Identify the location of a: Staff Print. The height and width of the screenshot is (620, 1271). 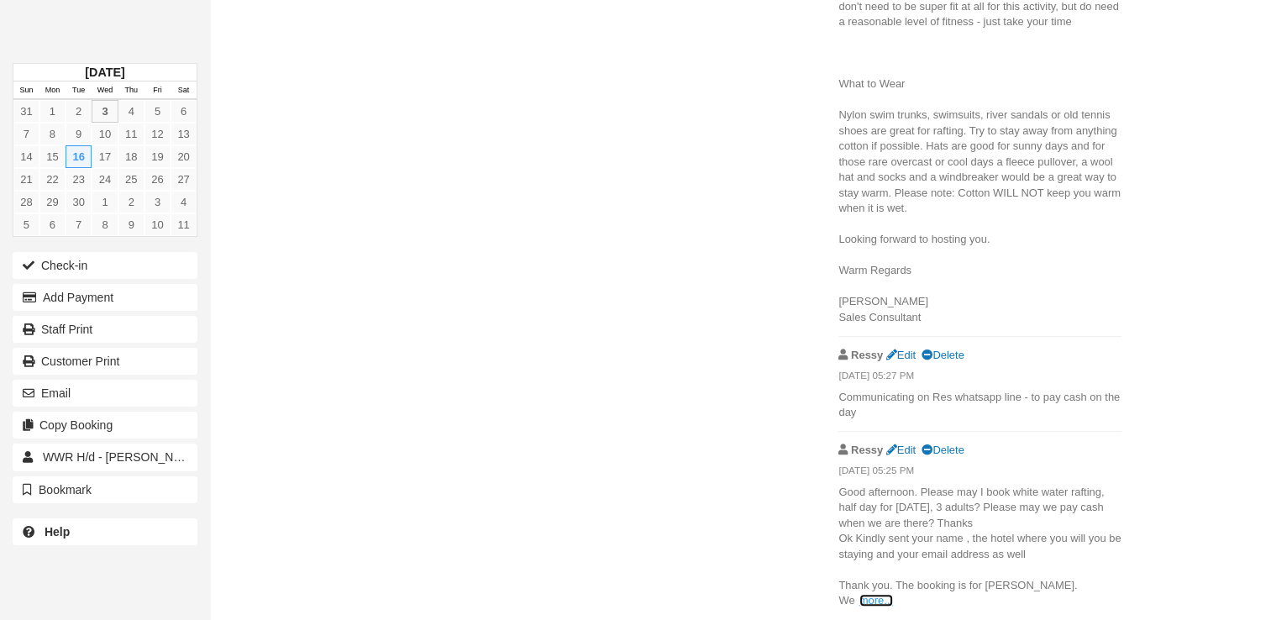
(105, 329).